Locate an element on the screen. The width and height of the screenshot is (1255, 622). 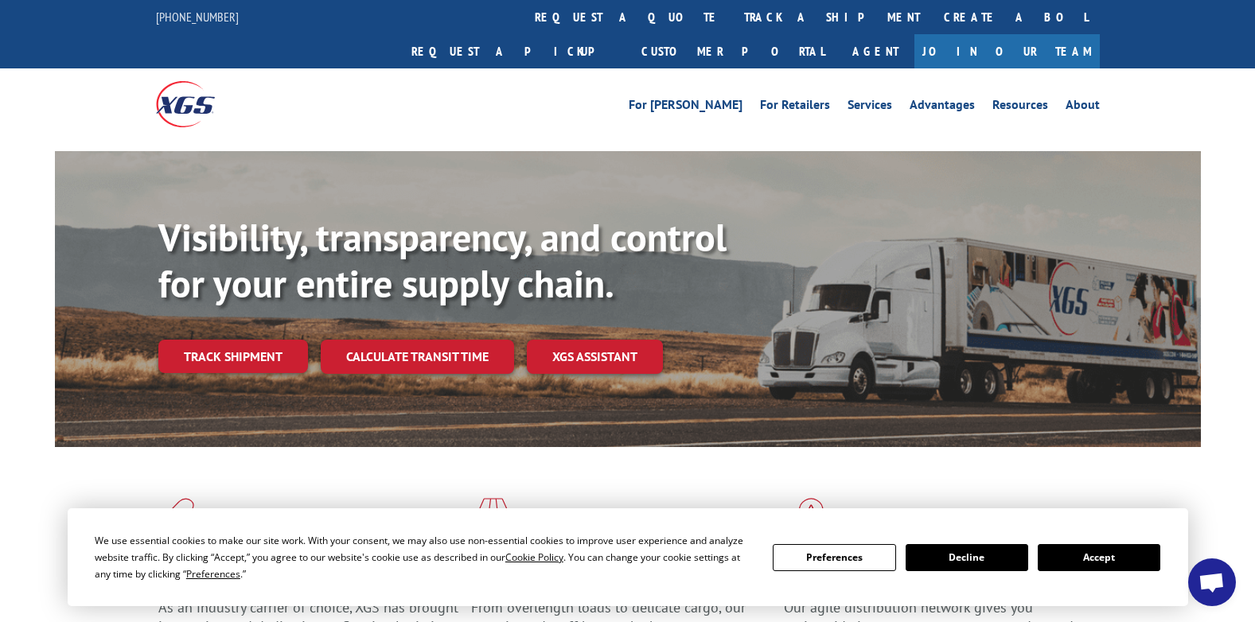
img: xgs-icon-total-supply-chain-intelligence-red is located at coordinates (183, 519).